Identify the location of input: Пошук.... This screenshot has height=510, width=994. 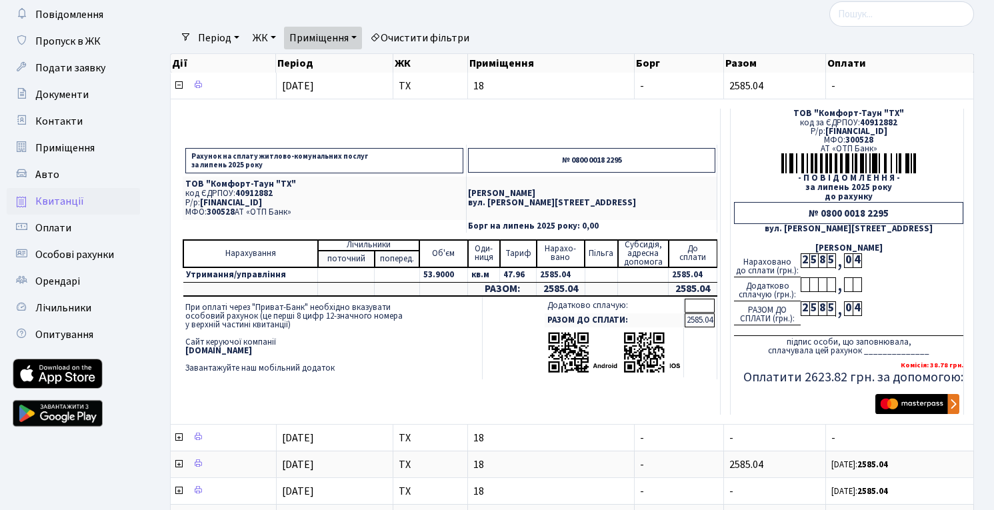
(901, 14).